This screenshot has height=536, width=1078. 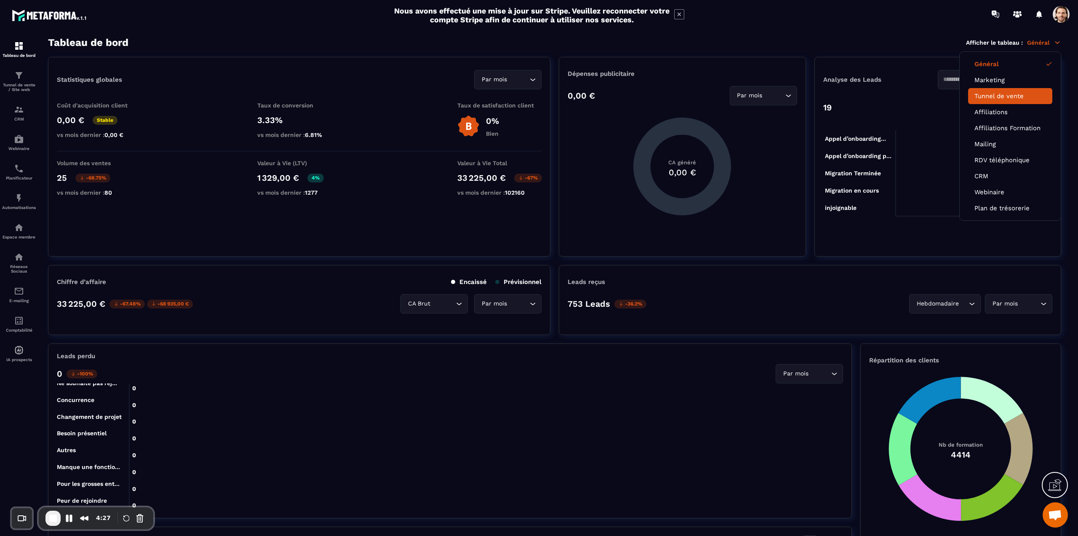 What do you see at coordinates (518, 282) in the screenshot?
I see `p: Prévisionnel` at bounding box center [518, 282].